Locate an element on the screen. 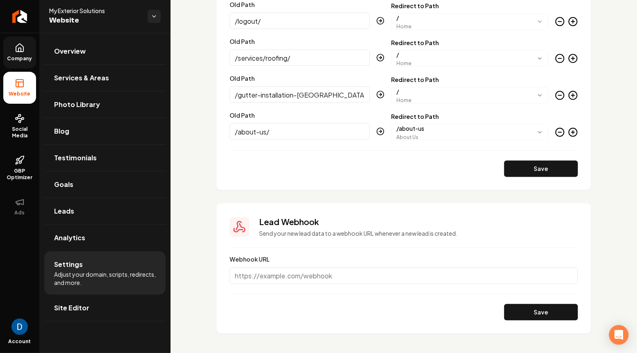 This screenshot has width=637, height=353. button: Open user button is located at coordinates (20, 326).